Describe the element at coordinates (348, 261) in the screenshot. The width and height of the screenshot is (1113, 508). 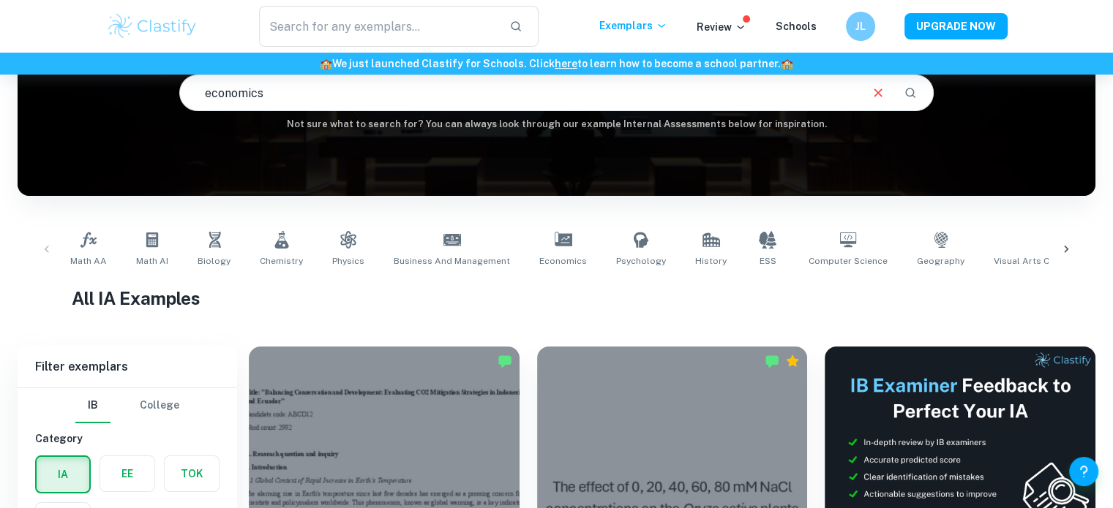
I see `span: Physics` at that location.